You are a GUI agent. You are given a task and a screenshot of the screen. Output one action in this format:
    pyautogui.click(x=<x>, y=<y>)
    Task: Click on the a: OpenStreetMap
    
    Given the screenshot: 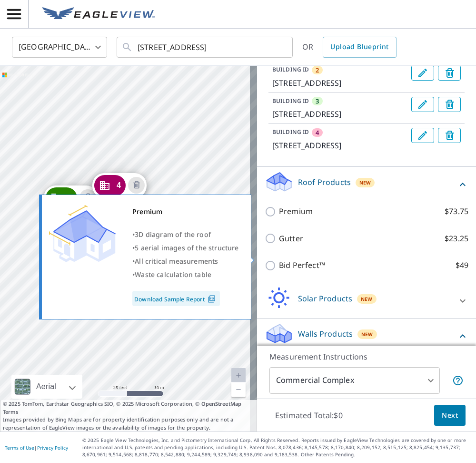 What is the action you would take?
    pyautogui.click(x=221, y=403)
    